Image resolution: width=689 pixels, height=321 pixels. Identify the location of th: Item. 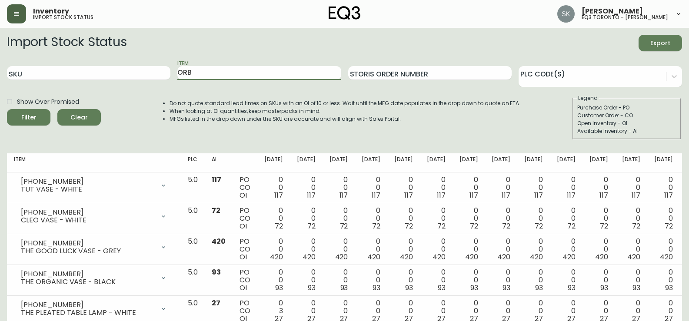
(94, 163).